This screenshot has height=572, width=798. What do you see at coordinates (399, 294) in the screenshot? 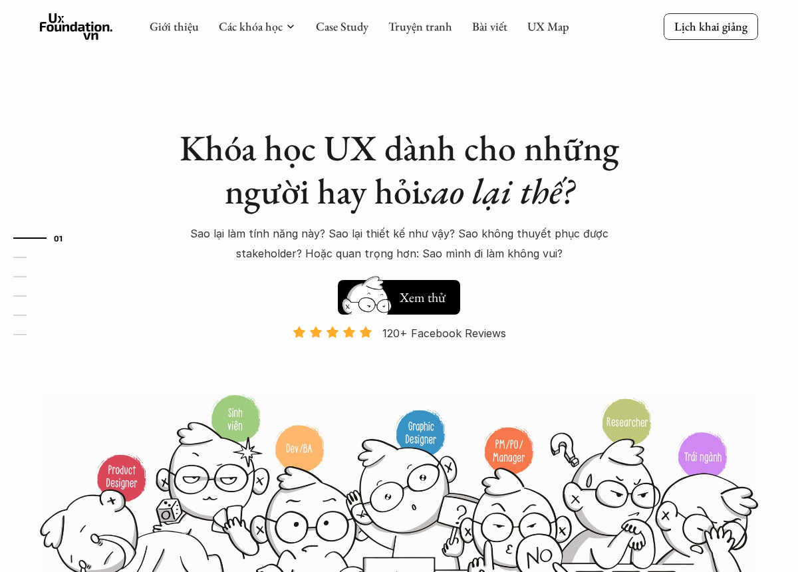
I see `a: Xem thử` at bounding box center [399, 294].